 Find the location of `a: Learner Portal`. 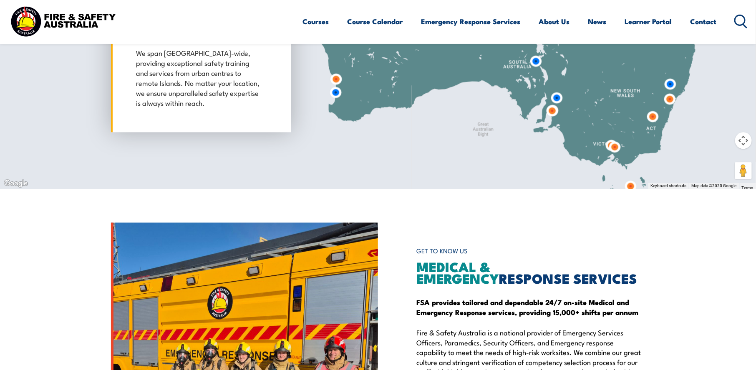

a: Learner Portal is located at coordinates (648, 21).